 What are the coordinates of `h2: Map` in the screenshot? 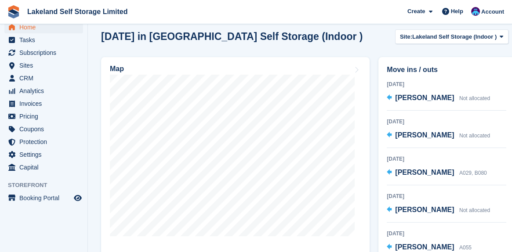 It's located at (117, 69).